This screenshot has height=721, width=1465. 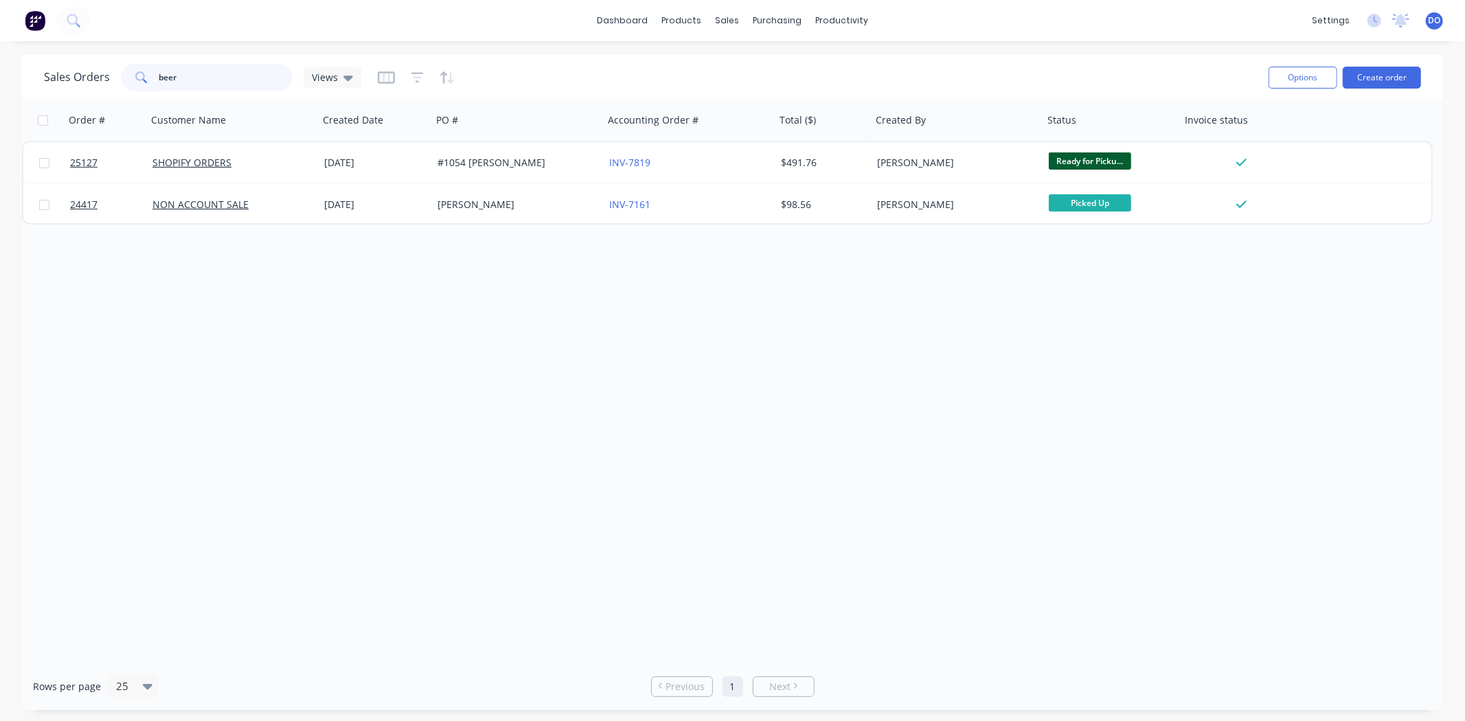 I want to click on div: $98.56, so click(x=822, y=205).